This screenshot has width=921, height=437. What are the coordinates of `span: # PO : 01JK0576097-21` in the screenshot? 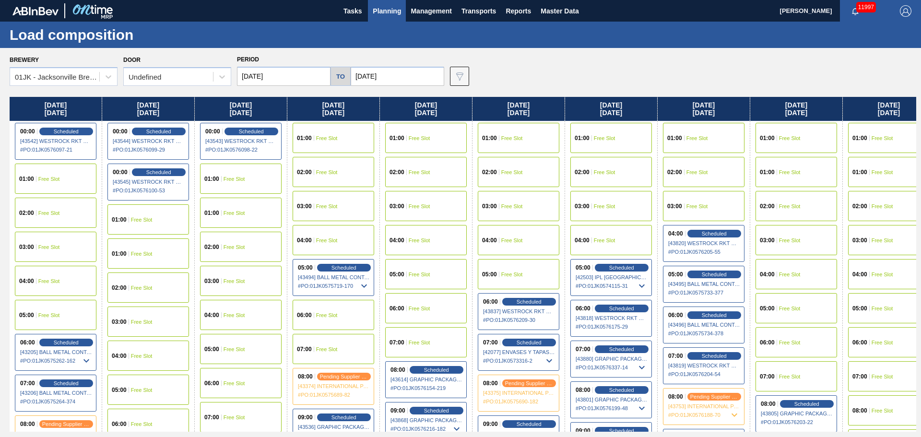 It's located at (56, 150).